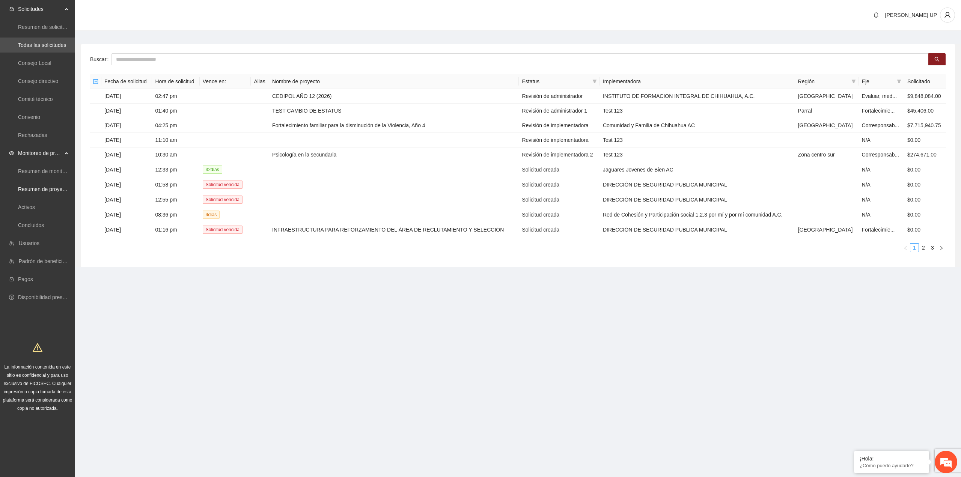 This screenshot has width=961, height=477. I want to click on span: Evaluar, med..., so click(879, 96).